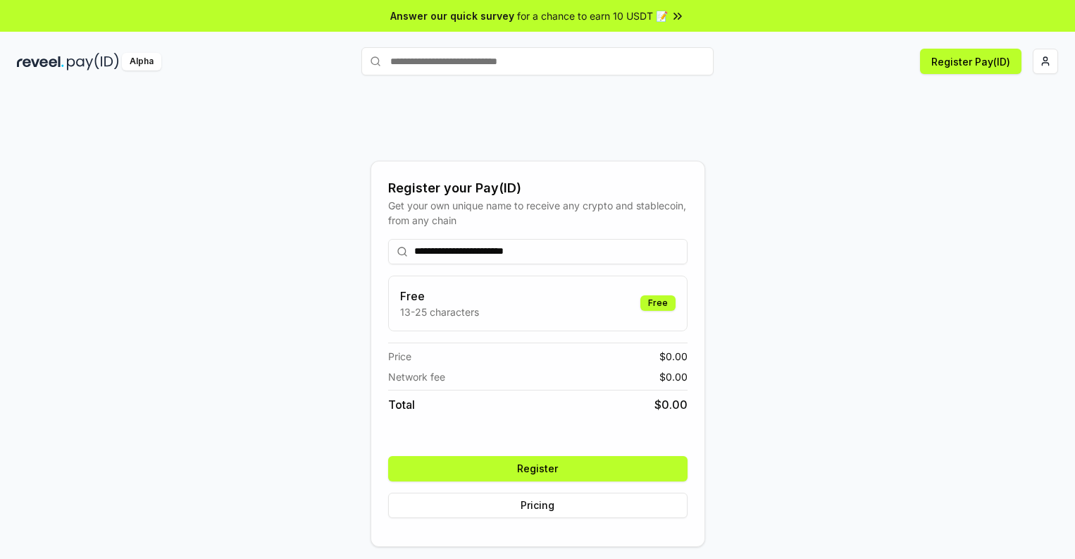 This screenshot has width=1075, height=559. What do you see at coordinates (93, 61) in the screenshot?
I see `img: pay_id` at bounding box center [93, 61].